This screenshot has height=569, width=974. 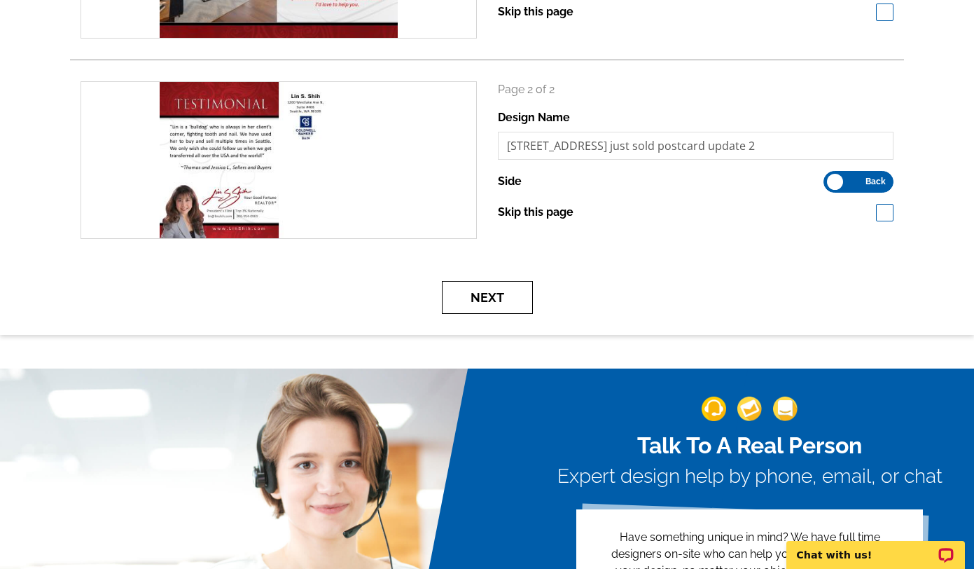 What do you see at coordinates (696, 90) in the screenshot?
I see `p: Page 2 of 2` at bounding box center [696, 90].